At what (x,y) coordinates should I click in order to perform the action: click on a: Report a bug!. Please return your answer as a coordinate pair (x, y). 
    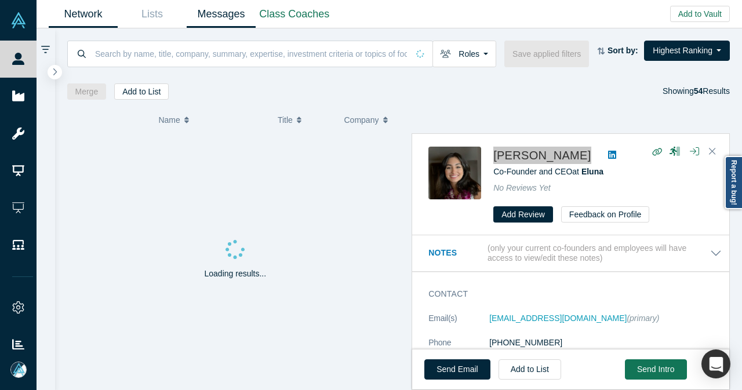
    Looking at the image, I should click on (733, 182).